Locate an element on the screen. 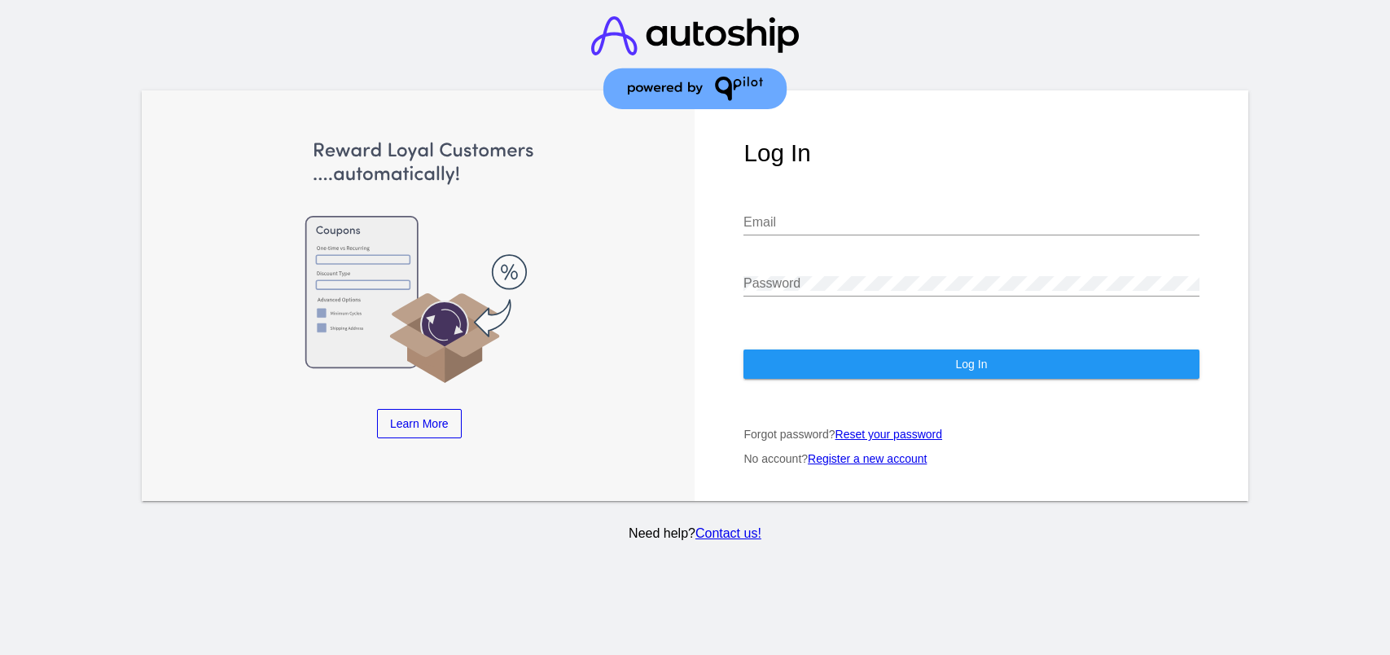 The height and width of the screenshot is (655, 1390). span: Log In is located at coordinates (972, 364).